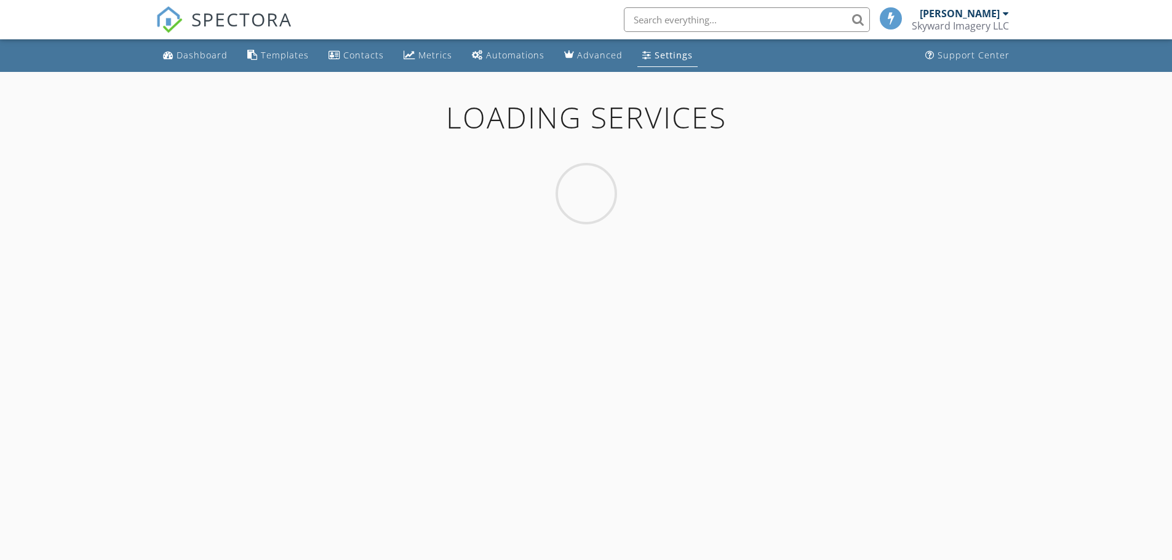 The width and height of the screenshot is (1172, 560). Describe the element at coordinates (169, 20) in the screenshot. I see `img: The Best Home Inspection Software - Spectora` at that location.